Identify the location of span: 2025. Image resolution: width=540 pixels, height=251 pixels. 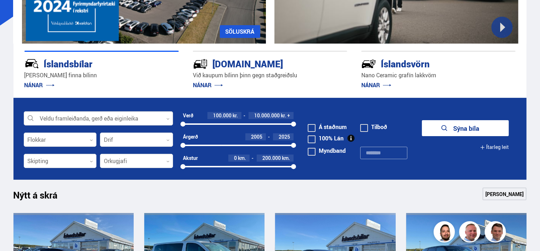
(284, 137).